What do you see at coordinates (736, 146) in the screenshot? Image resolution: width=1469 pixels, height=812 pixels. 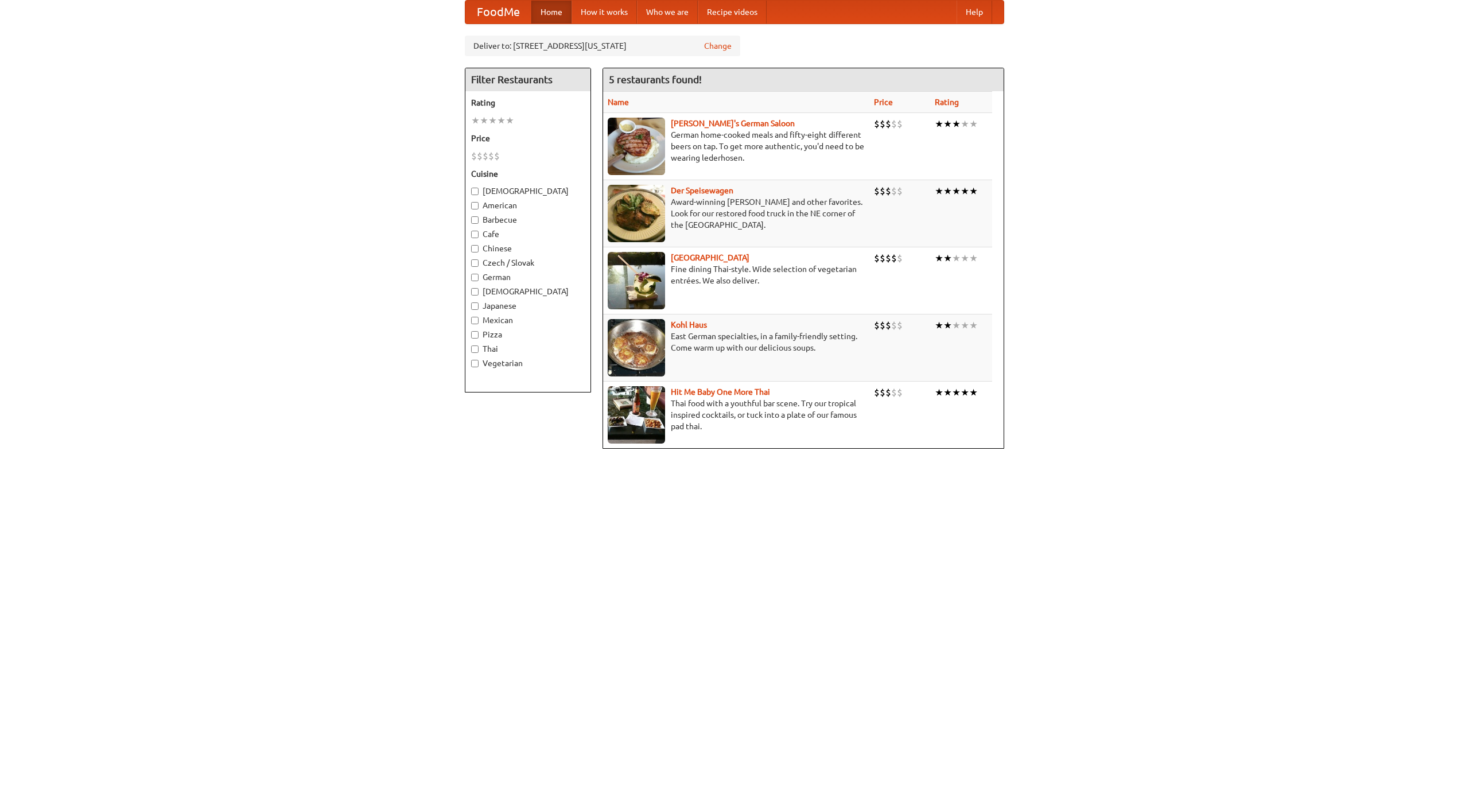 I see `p: German home-cooked meals and fifty-eight different beers on tap. To get more authentic, you'd nee...` at bounding box center [736, 146].